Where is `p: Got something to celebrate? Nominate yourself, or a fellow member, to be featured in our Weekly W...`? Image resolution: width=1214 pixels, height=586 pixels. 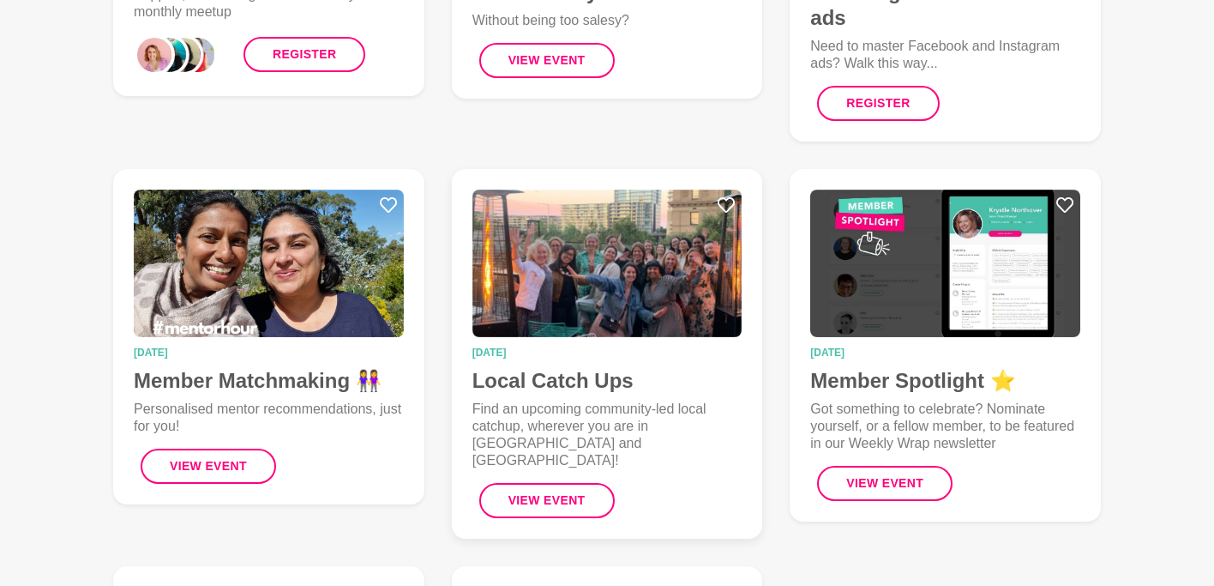
p: Got something to celebrate? Nominate yourself, or a fellow member, to be featured in our Weekly W... is located at coordinates (945, 426).